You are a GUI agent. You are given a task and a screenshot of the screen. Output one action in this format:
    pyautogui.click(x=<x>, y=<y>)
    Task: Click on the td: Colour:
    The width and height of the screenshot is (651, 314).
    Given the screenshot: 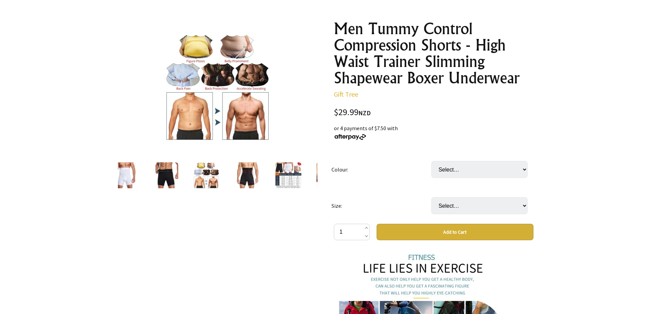 What is the action you would take?
    pyautogui.click(x=381, y=169)
    